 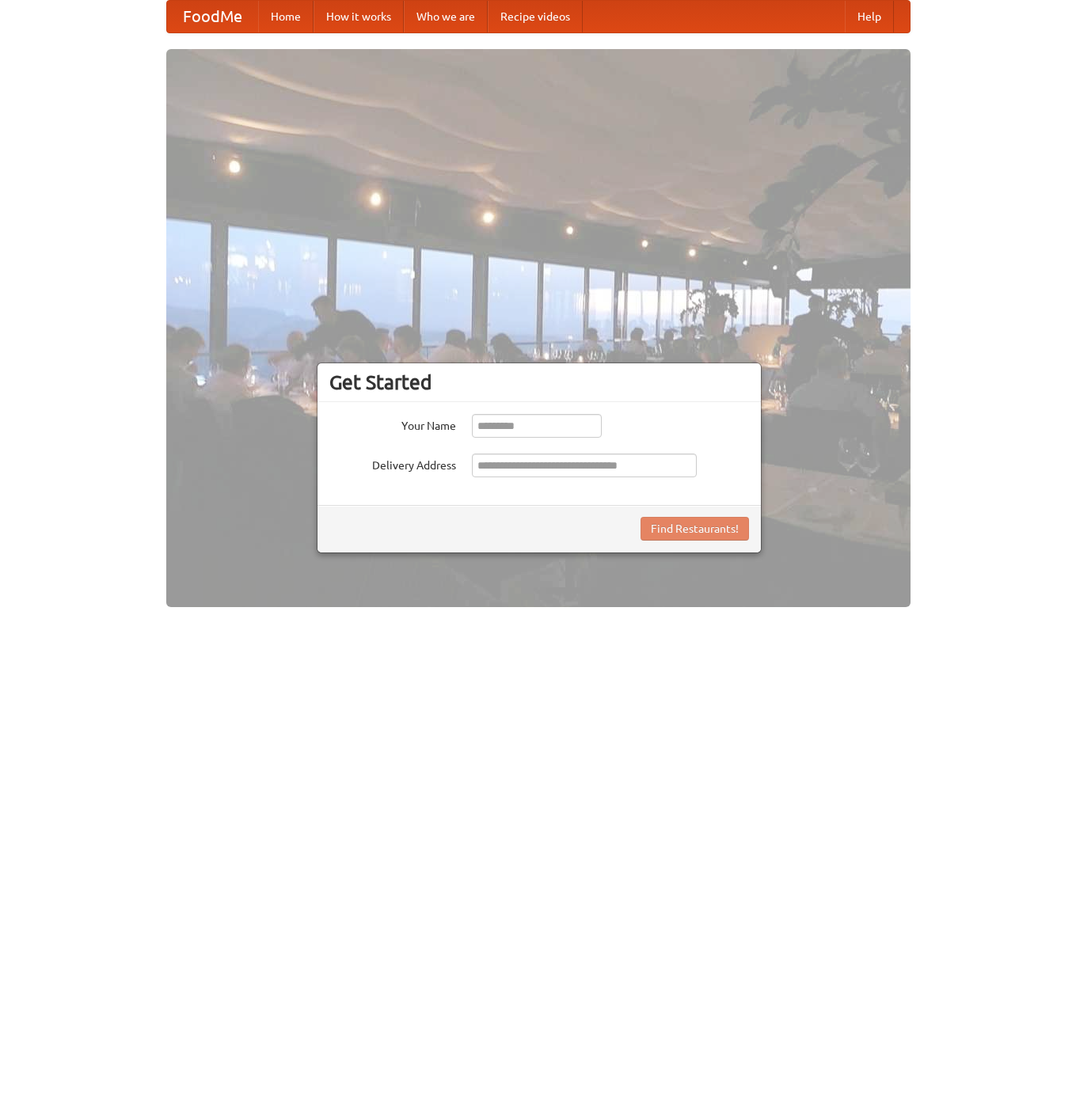 I want to click on label: Delivery Address, so click(x=392, y=463).